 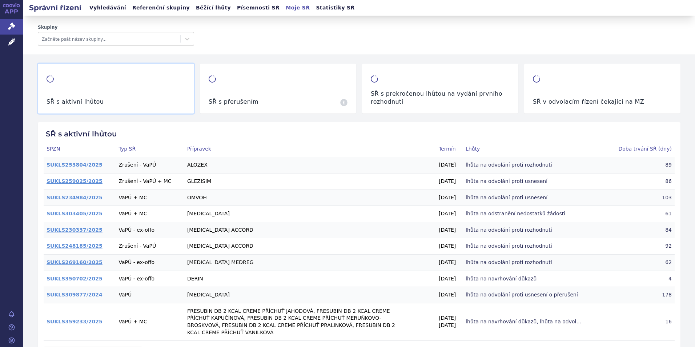 I want to click on span: lhůta na odvolání proti usnesení o přerušení, so click(x=524, y=295).